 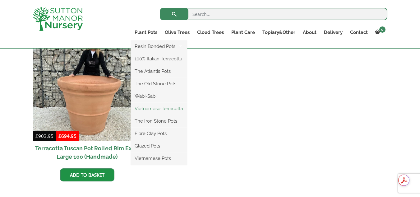 What do you see at coordinates (68, 136) in the screenshot?
I see `bdi: 694.95` at bounding box center [68, 136].